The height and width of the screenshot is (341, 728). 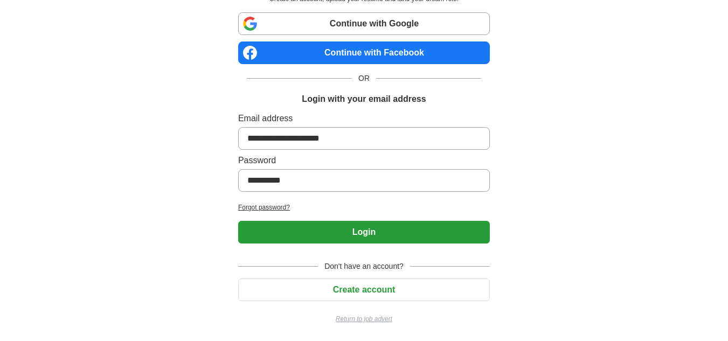 What do you see at coordinates (364, 78) in the screenshot?
I see `span: OR` at bounding box center [364, 78].